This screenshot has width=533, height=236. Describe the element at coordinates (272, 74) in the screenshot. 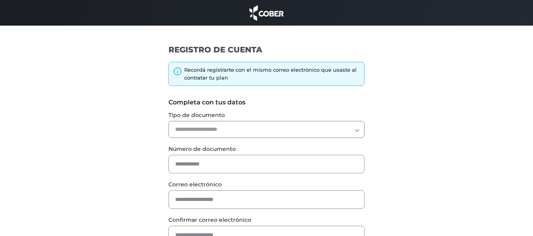

I see `div: Recordá registrarte con el mismo correo electrónico que usaste al contratar tu plan` at that location.